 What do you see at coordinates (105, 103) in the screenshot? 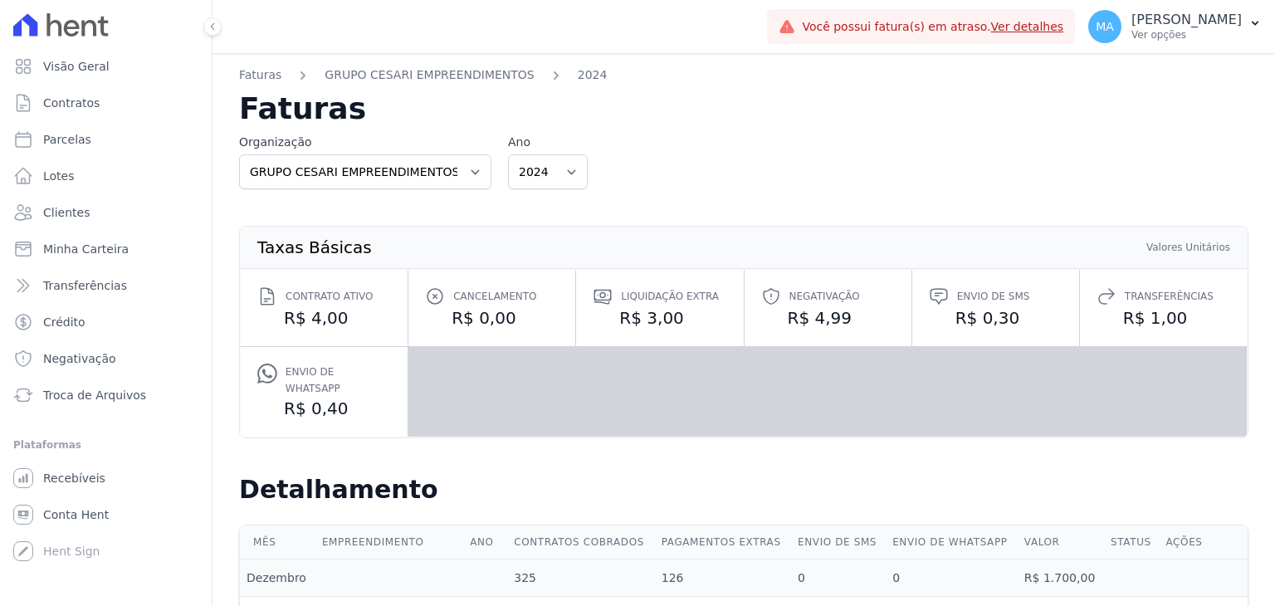
I see `a: Contratos` at bounding box center [105, 103].